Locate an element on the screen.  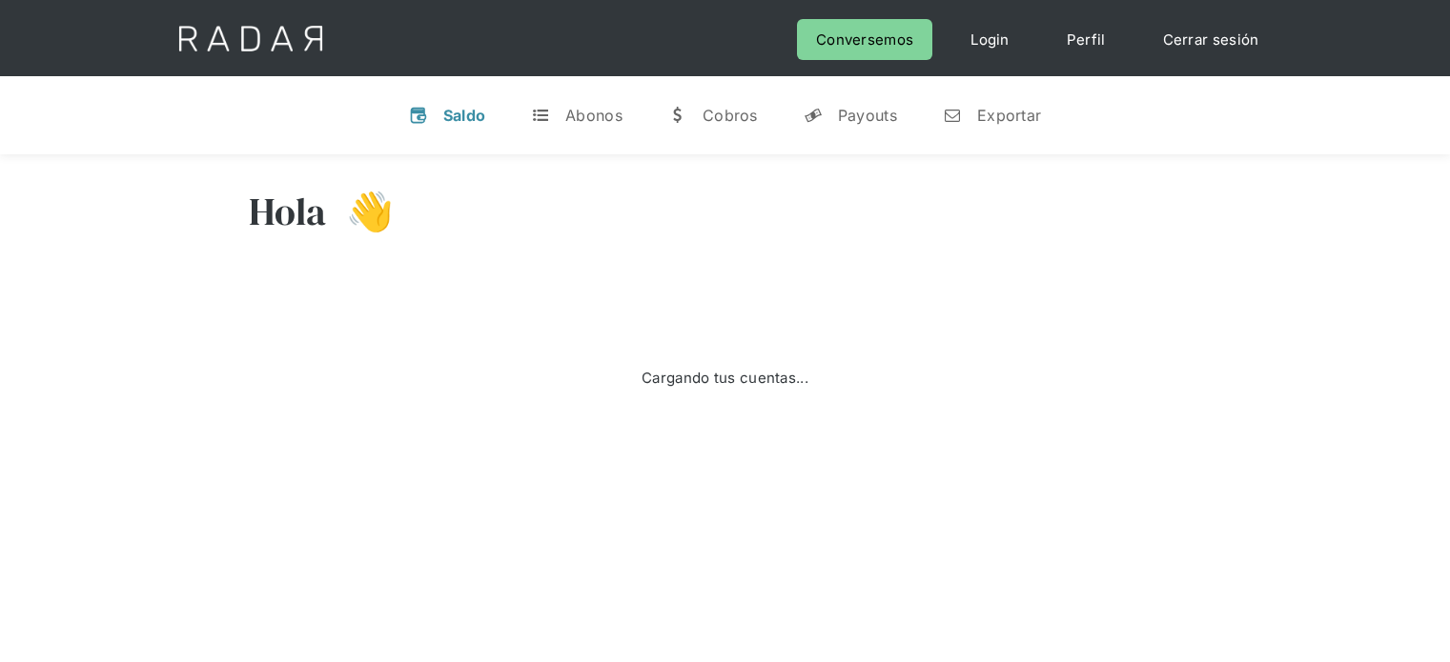
div: n is located at coordinates (952, 115).